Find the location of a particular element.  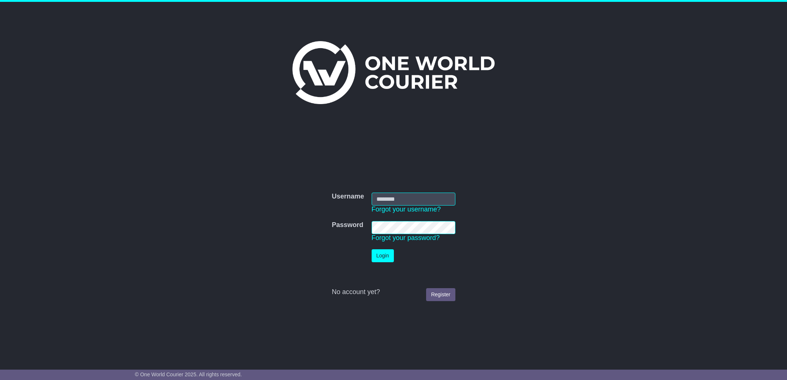

button: Login is located at coordinates (383, 256).